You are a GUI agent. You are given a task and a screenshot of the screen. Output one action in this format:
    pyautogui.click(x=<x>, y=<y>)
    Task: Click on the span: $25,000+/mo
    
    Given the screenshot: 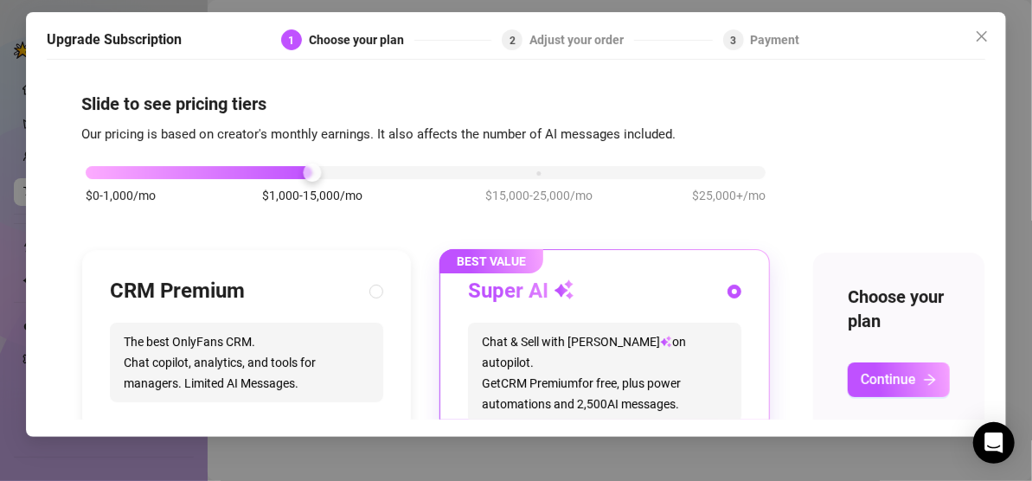 What is the action you would take?
    pyautogui.click(x=729, y=196)
    